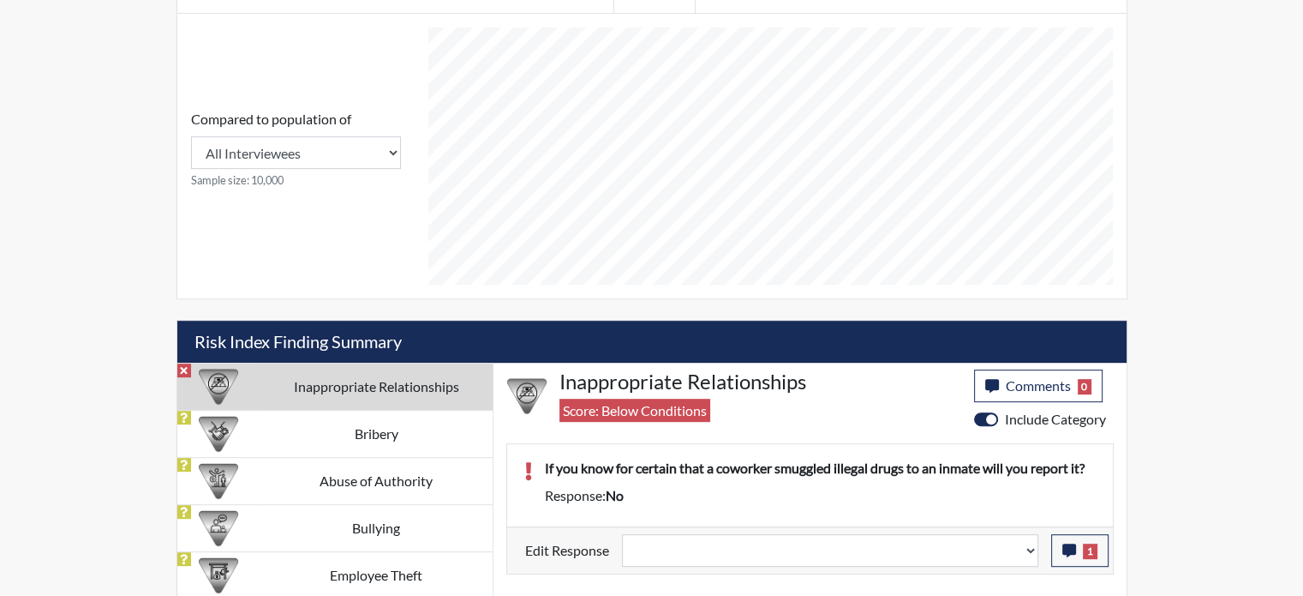 This screenshot has width=1303, height=596. Describe the element at coordinates (1085, 386) in the screenshot. I see `span: 0` at that location.